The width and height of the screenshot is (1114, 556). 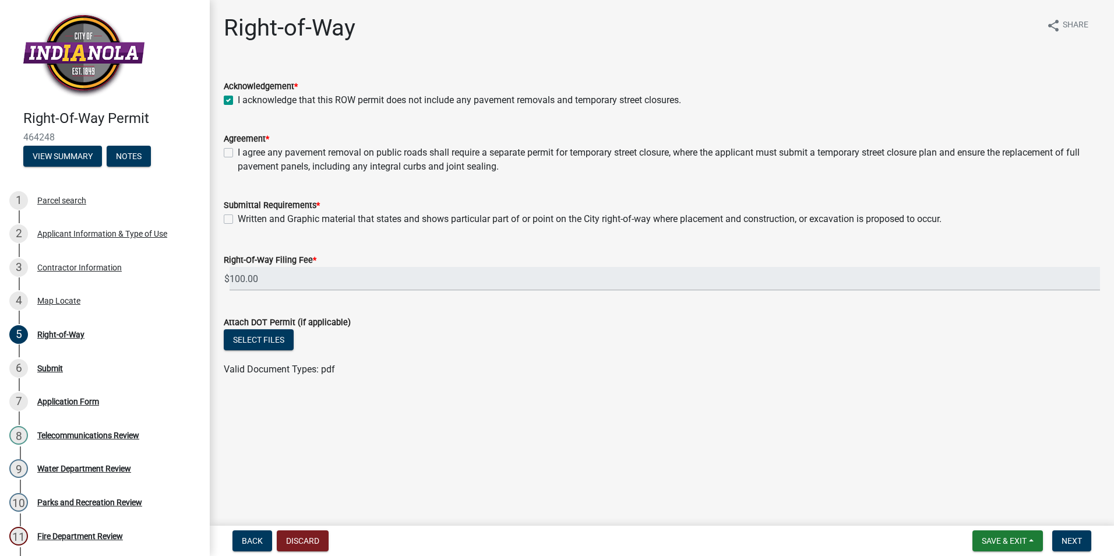 What do you see at coordinates (1054, 26) in the screenshot?
I see `i: share` at bounding box center [1054, 26].